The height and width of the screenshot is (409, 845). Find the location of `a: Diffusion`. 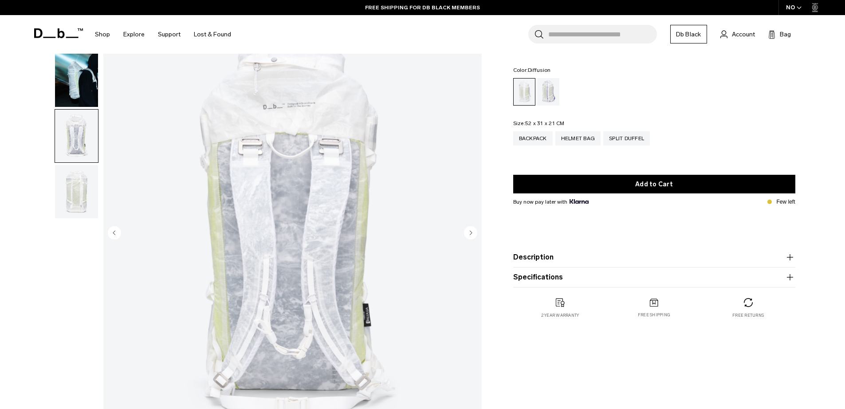

a: Diffusion is located at coordinates (525, 92).